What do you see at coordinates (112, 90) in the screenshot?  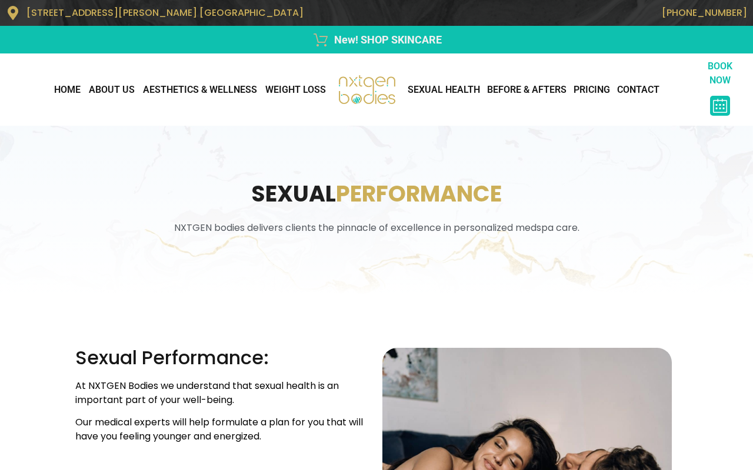 I see `a: About Us` at bounding box center [112, 90].